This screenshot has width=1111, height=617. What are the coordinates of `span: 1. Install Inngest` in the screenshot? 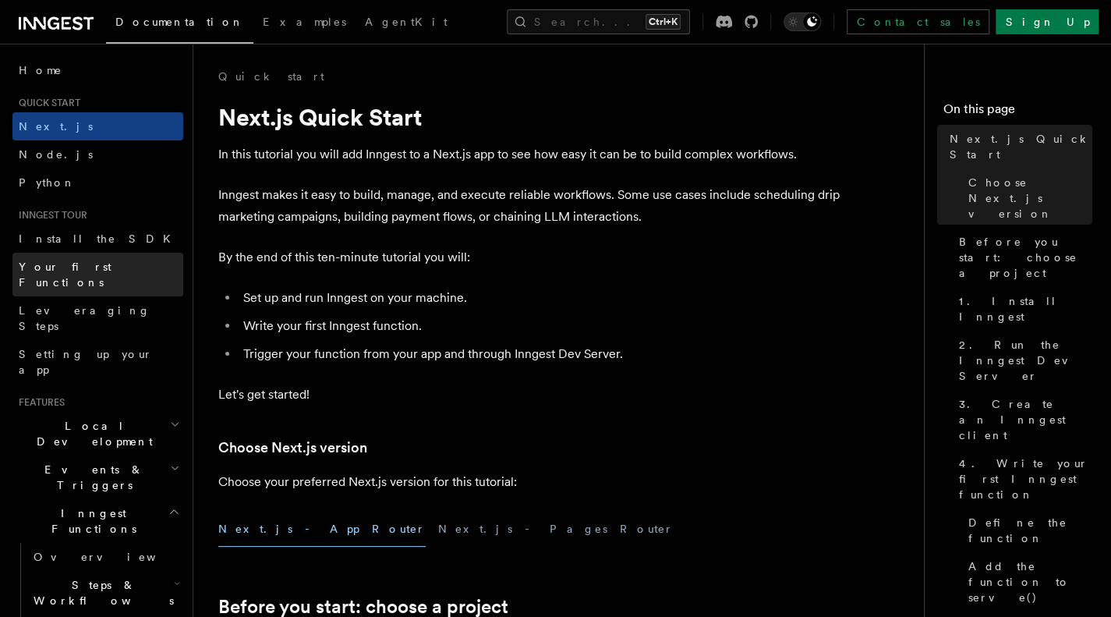 It's located at (1026, 309).